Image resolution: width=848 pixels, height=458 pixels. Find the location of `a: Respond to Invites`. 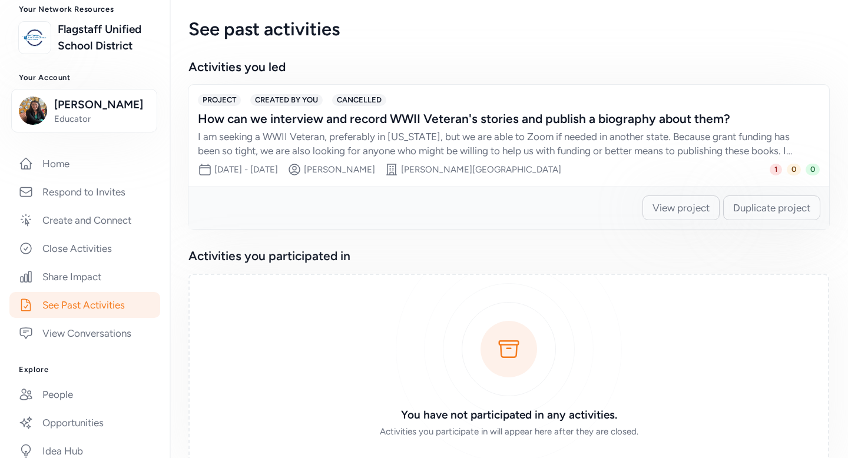

a: Respond to Invites is located at coordinates (85, 192).